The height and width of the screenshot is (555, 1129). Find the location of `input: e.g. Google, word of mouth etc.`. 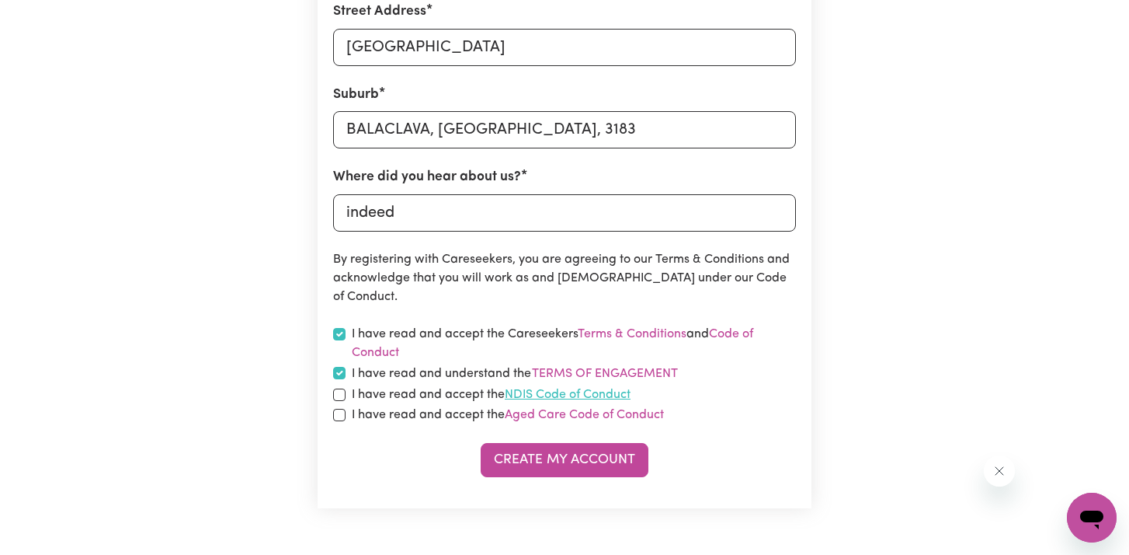

input: e.g. Google, word of mouth etc. is located at coordinates (565, 213).